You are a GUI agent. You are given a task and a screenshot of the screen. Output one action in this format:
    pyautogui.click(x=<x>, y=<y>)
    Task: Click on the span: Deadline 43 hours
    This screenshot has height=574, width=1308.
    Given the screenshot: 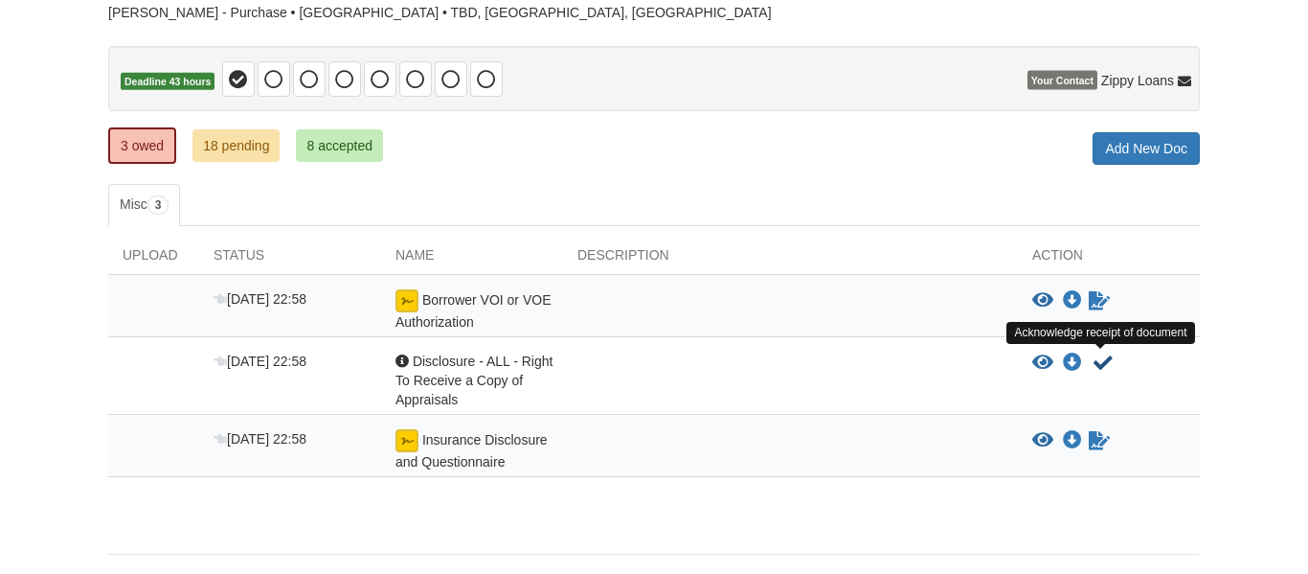 What is the action you would take?
    pyautogui.click(x=168, y=81)
    